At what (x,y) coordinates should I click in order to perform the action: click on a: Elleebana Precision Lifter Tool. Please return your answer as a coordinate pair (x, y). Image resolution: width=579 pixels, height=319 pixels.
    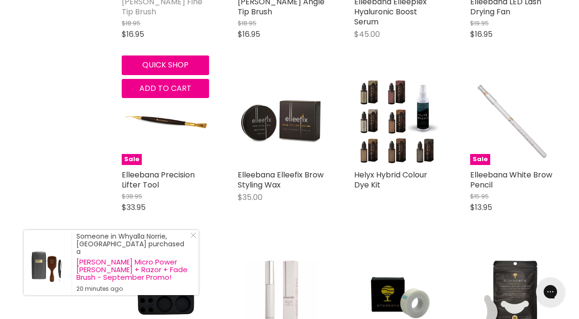
    Looking at the image, I should click on (158, 180).